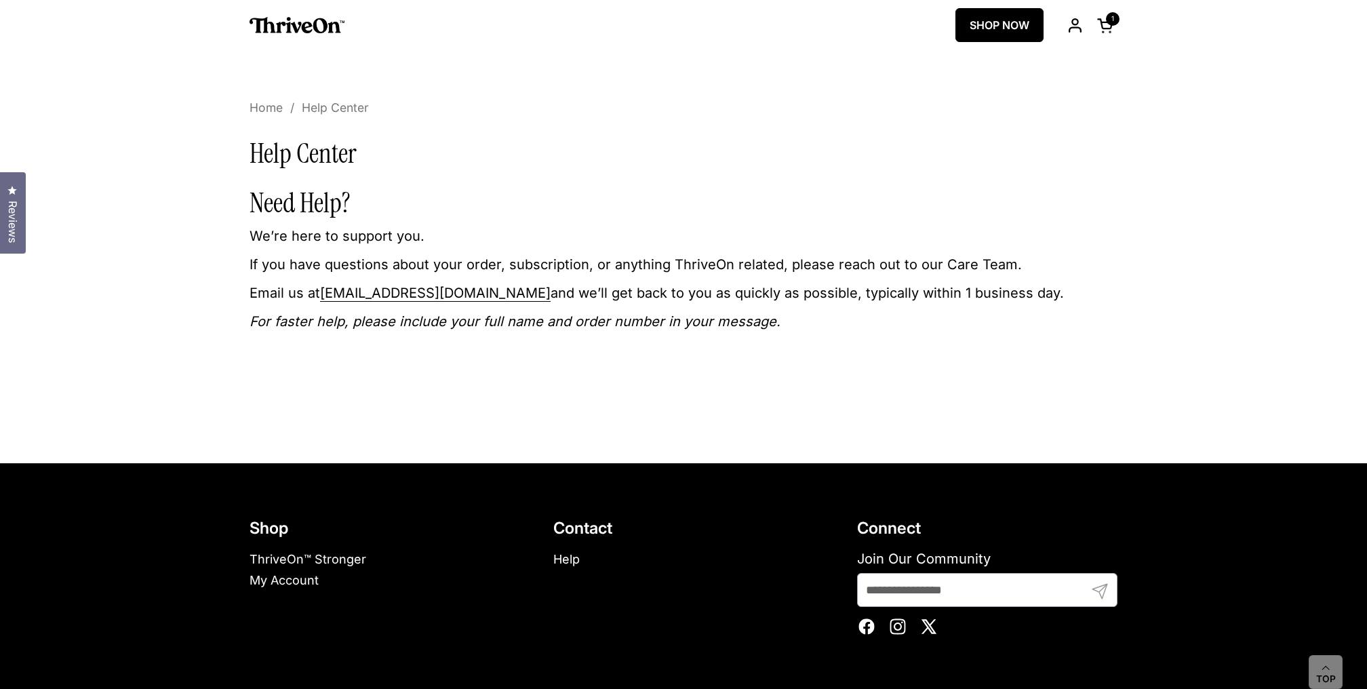  I want to click on h2: Connect, so click(988, 528).